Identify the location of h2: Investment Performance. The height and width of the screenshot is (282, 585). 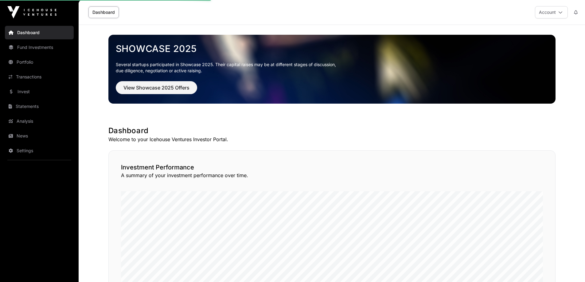
(332, 167).